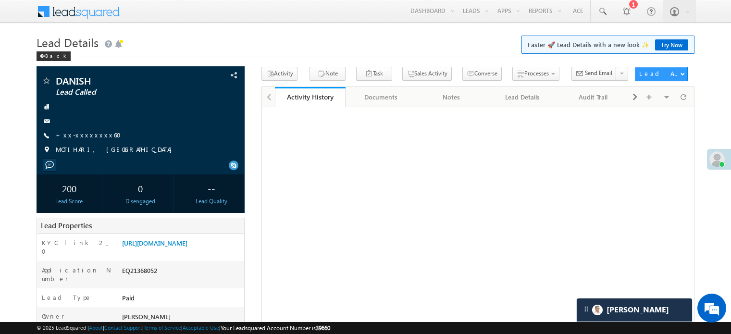  I want to click on button: Send Email, so click(594, 74).